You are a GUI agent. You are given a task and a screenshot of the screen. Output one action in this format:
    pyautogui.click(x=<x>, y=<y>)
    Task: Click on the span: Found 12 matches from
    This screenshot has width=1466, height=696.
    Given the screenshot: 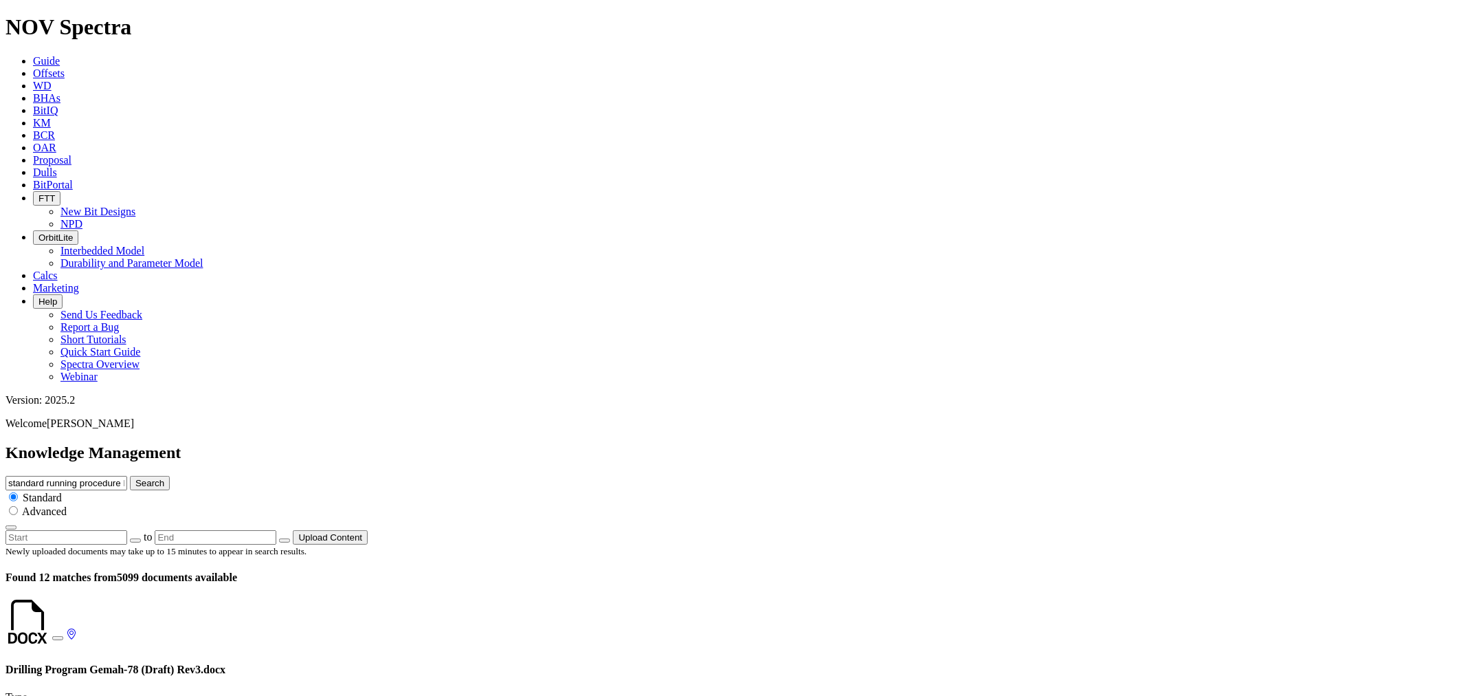 What is the action you would take?
    pyautogui.click(x=61, y=577)
    